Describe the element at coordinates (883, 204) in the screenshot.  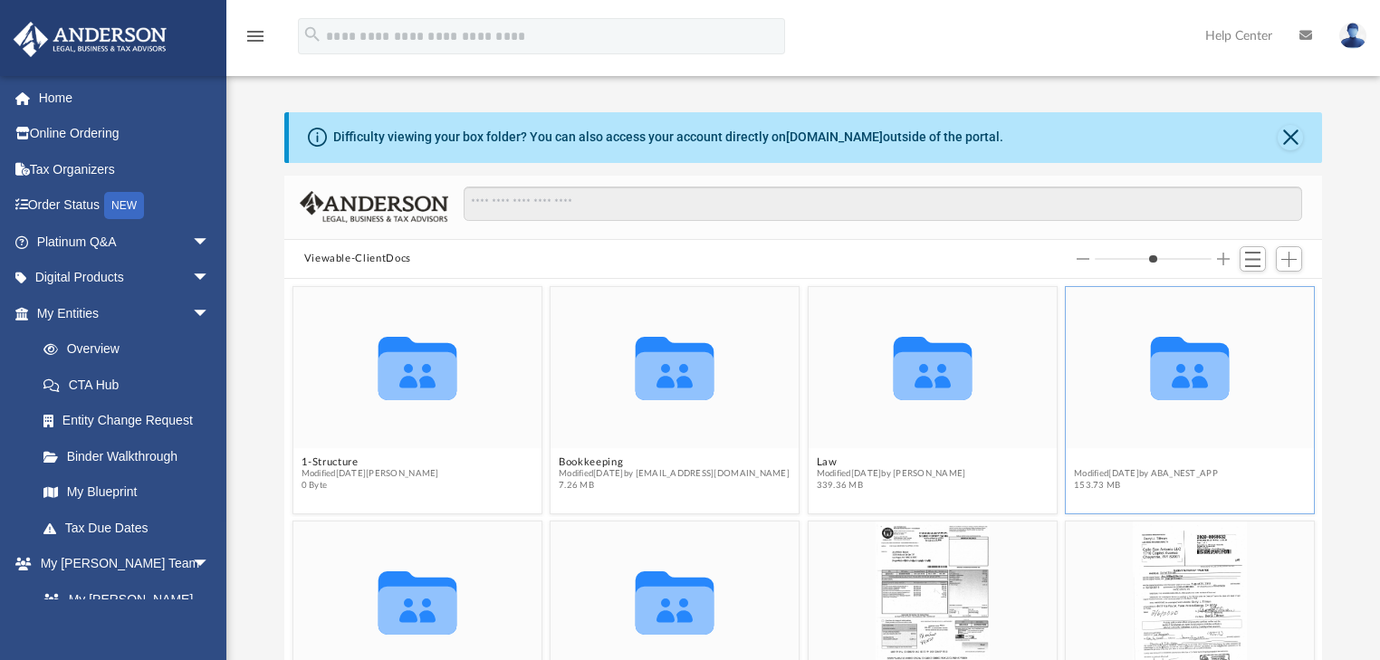
I see `input: Search files and folders` at that location.